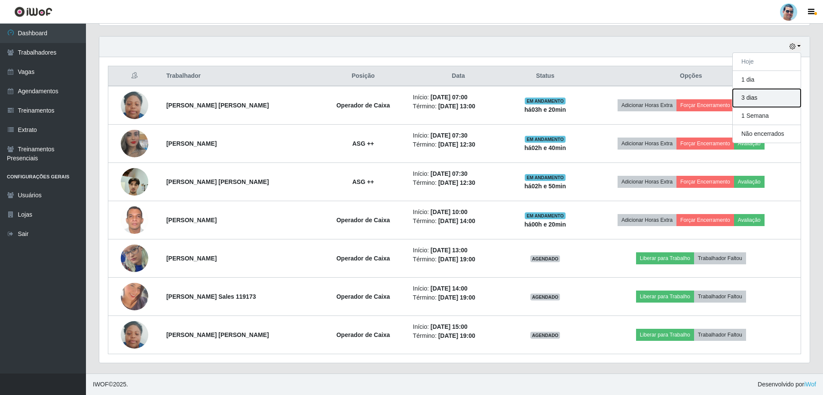 The width and height of the screenshot is (823, 395). Describe the element at coordinates (545, 110) in the screenshot. I see `strong: há 03 h e 20 min` at that location.